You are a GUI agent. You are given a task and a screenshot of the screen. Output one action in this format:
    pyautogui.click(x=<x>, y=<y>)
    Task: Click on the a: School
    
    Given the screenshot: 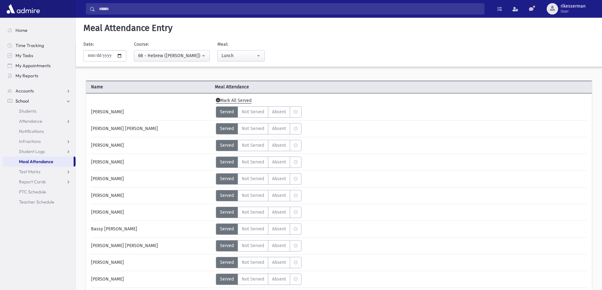 What is the action you would take?
    pyautogui.click(x=39, y=101)
    